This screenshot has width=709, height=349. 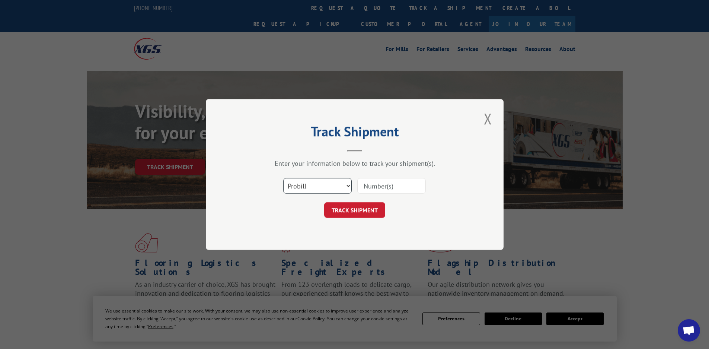 I want to click on button: TRACK SHIPMENT, so click(x=355, y=210).